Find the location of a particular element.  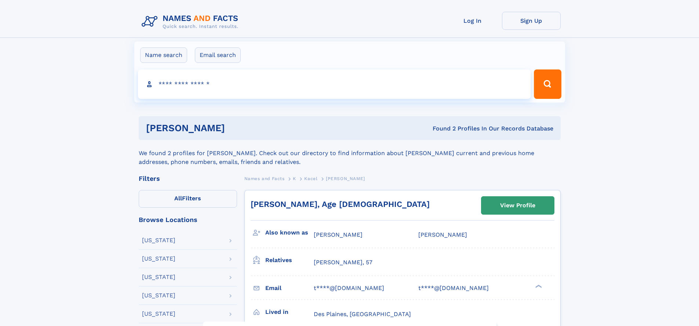

a: K is located at coordinates (294, 178).